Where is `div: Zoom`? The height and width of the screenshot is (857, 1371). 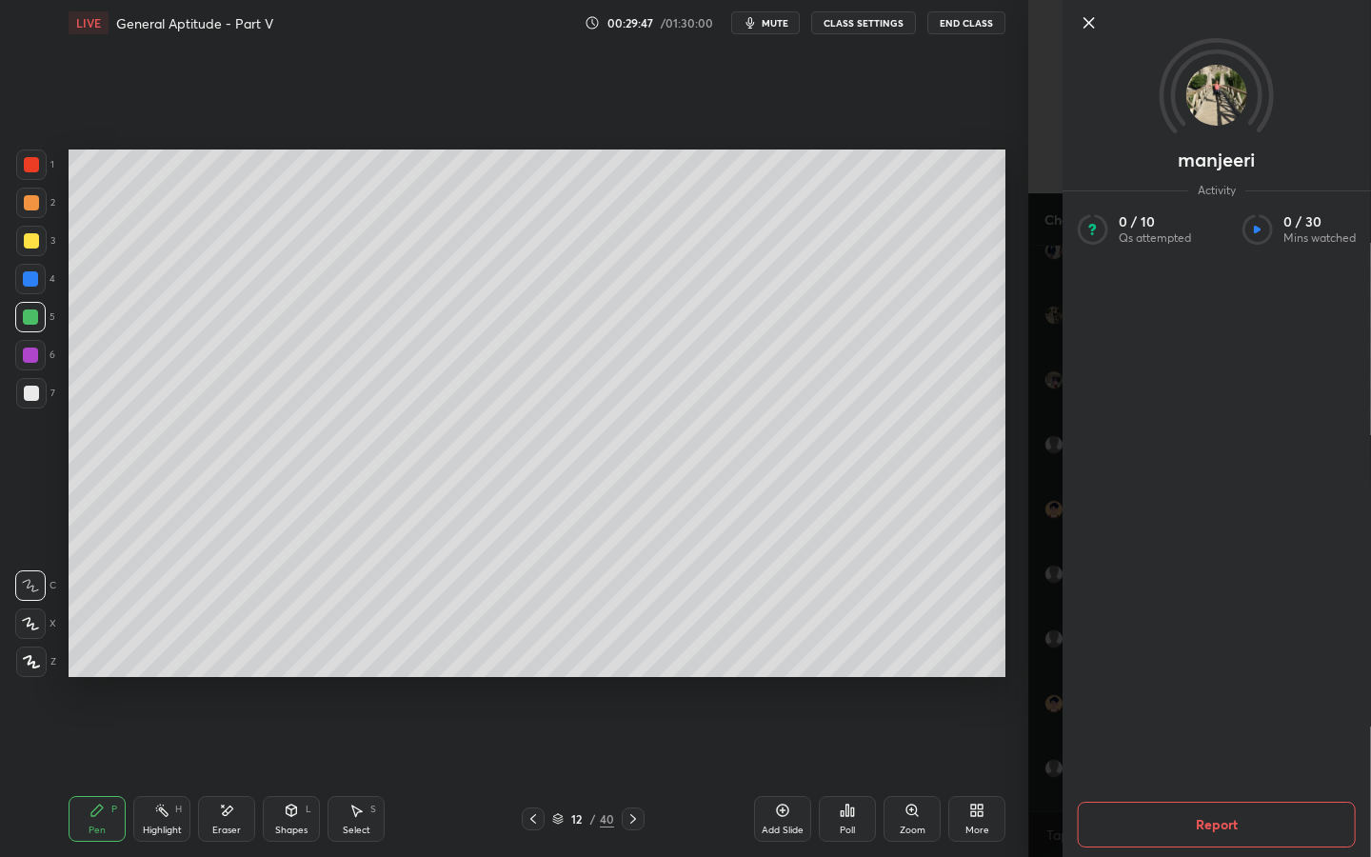 div: Zoom is located at coordinates (912, 830).